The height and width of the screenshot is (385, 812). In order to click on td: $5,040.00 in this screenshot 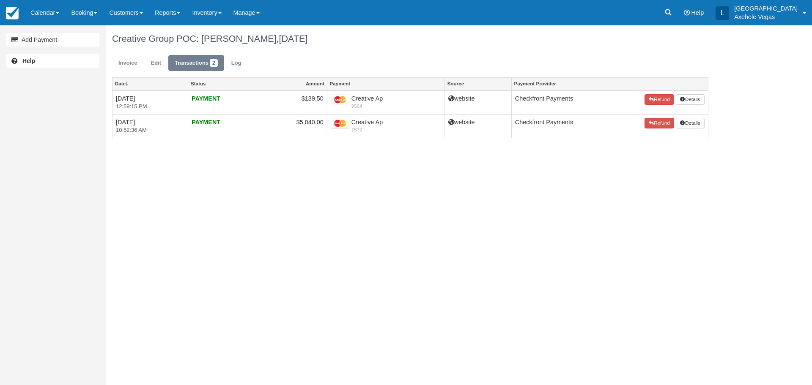, I will do `click(293, 126)`.